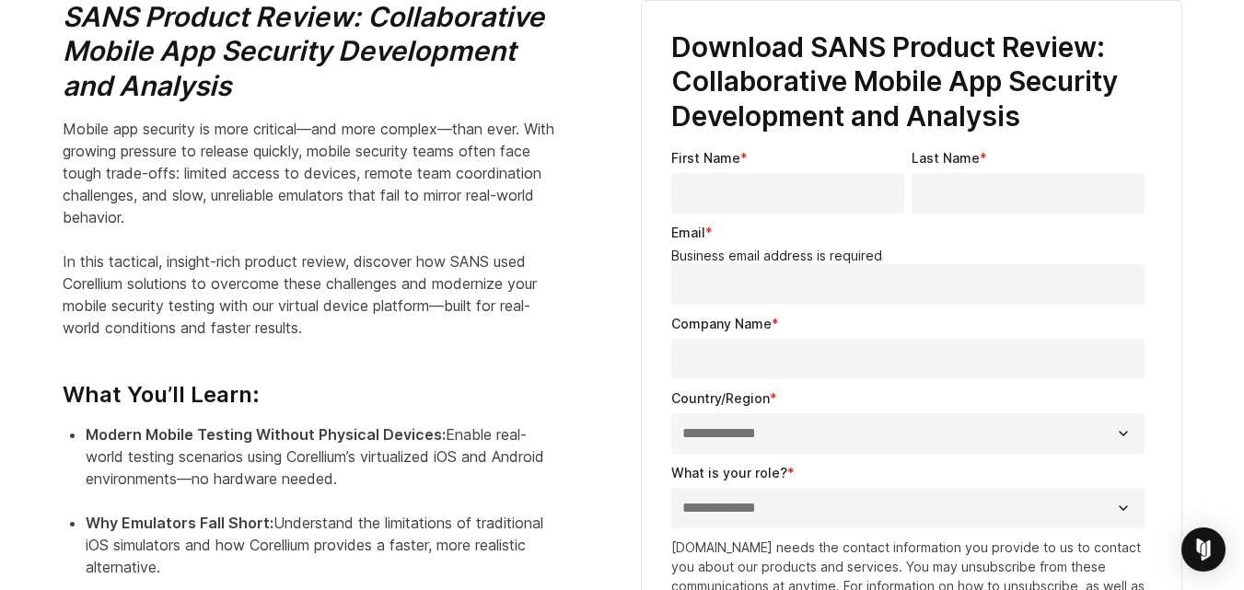 The image size is (1244, 590). Describe the element at coordinates (721, 323) in the screenshot. I see `span: Company Name` at that location.